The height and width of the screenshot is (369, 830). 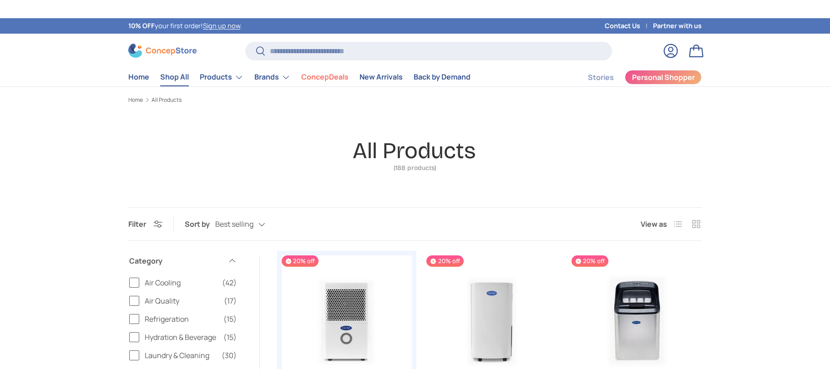 What do you see at coordinates (167, 100) in the screenshot?
I see `a: All Products` at bounding box center [167, 100].